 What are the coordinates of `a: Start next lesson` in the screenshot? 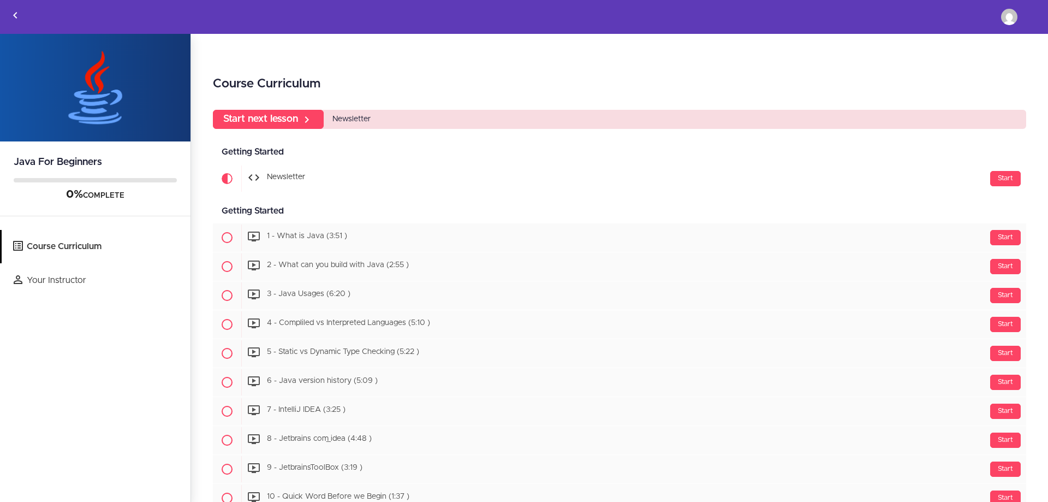 It's located at (268, 119).